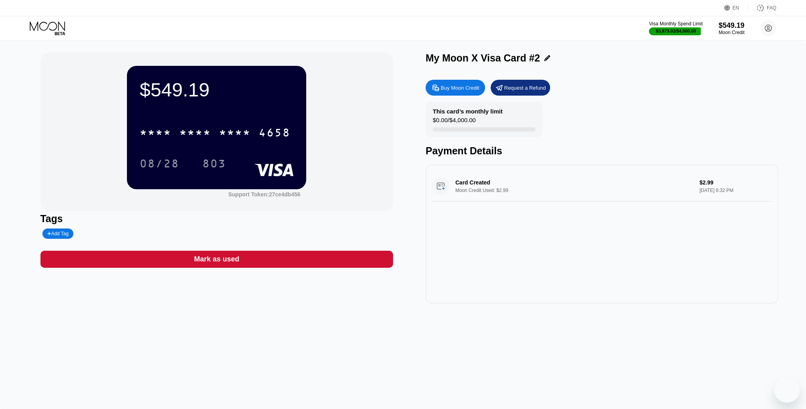 The image size is (806, 409). What do you see at coordinates (58, 234) in the screenshot?
I see `div: Add Tag` at bounding box center [58, 234].